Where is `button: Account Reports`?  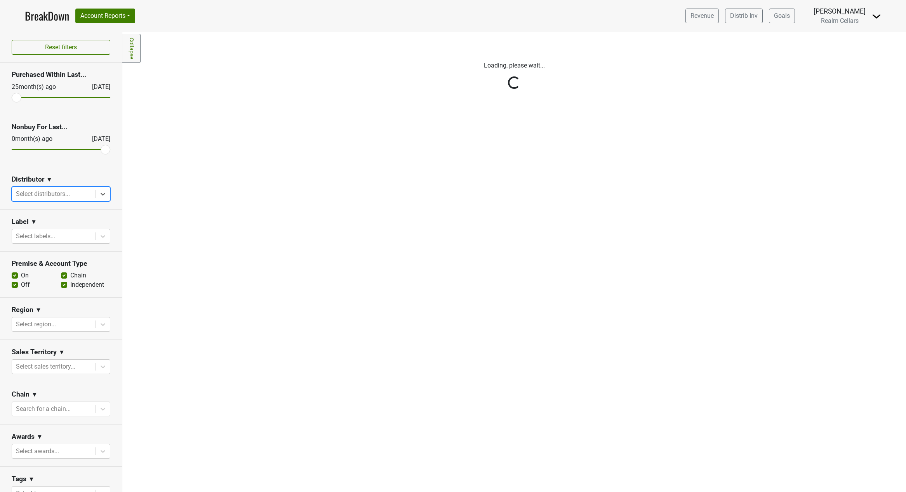
button: Account Reports is located at coordinates (105, 16).